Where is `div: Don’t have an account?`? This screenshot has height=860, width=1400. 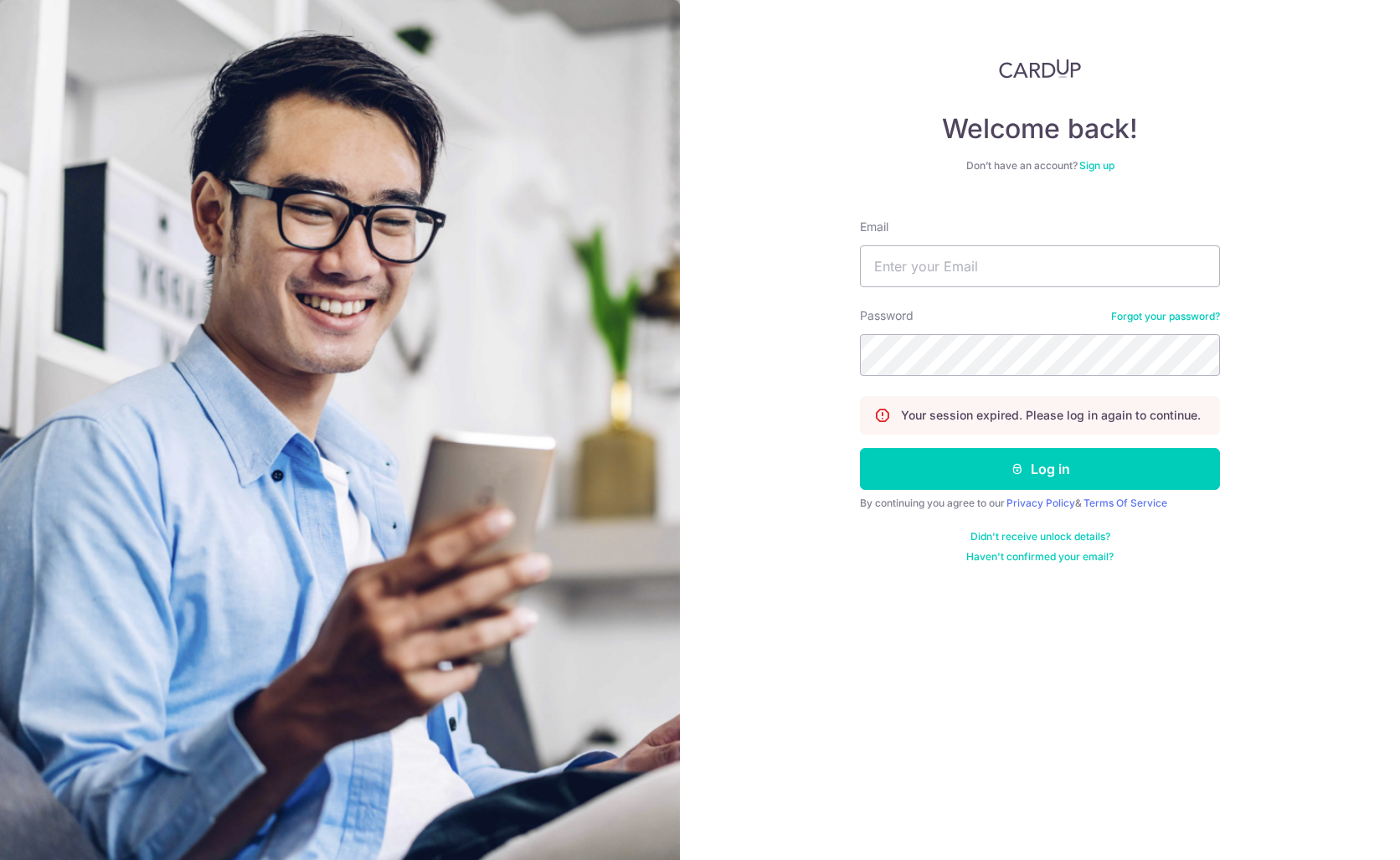 div: Don’t have an account? is located at coordinates (1041, 166).